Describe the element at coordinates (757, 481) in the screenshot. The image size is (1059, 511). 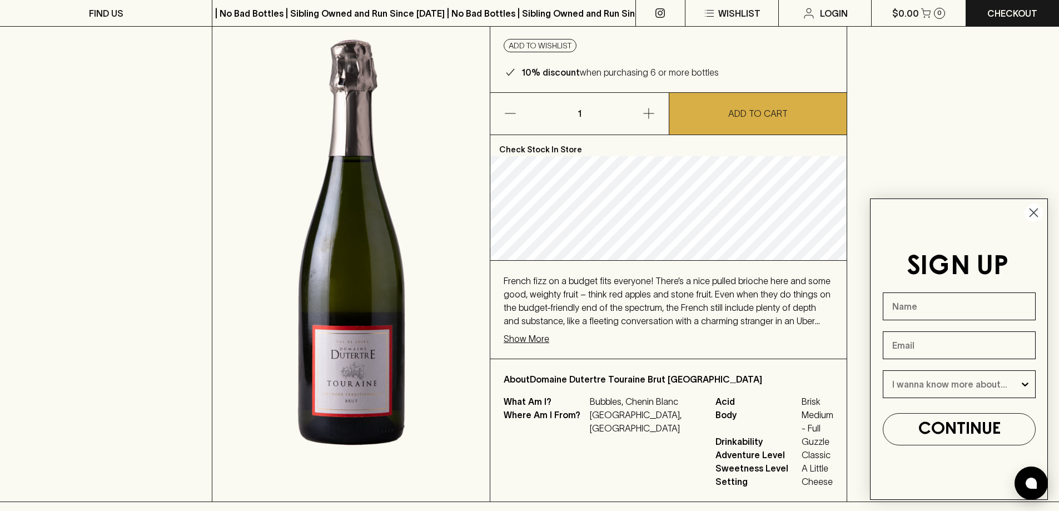
I see `span: Setting` at that location.